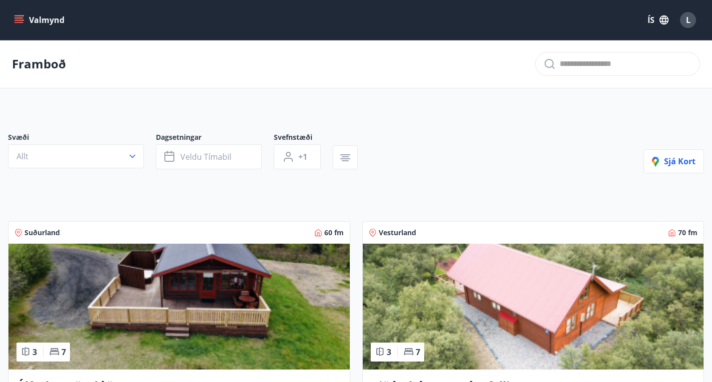  I want to click on button: L, so click(688, 20).